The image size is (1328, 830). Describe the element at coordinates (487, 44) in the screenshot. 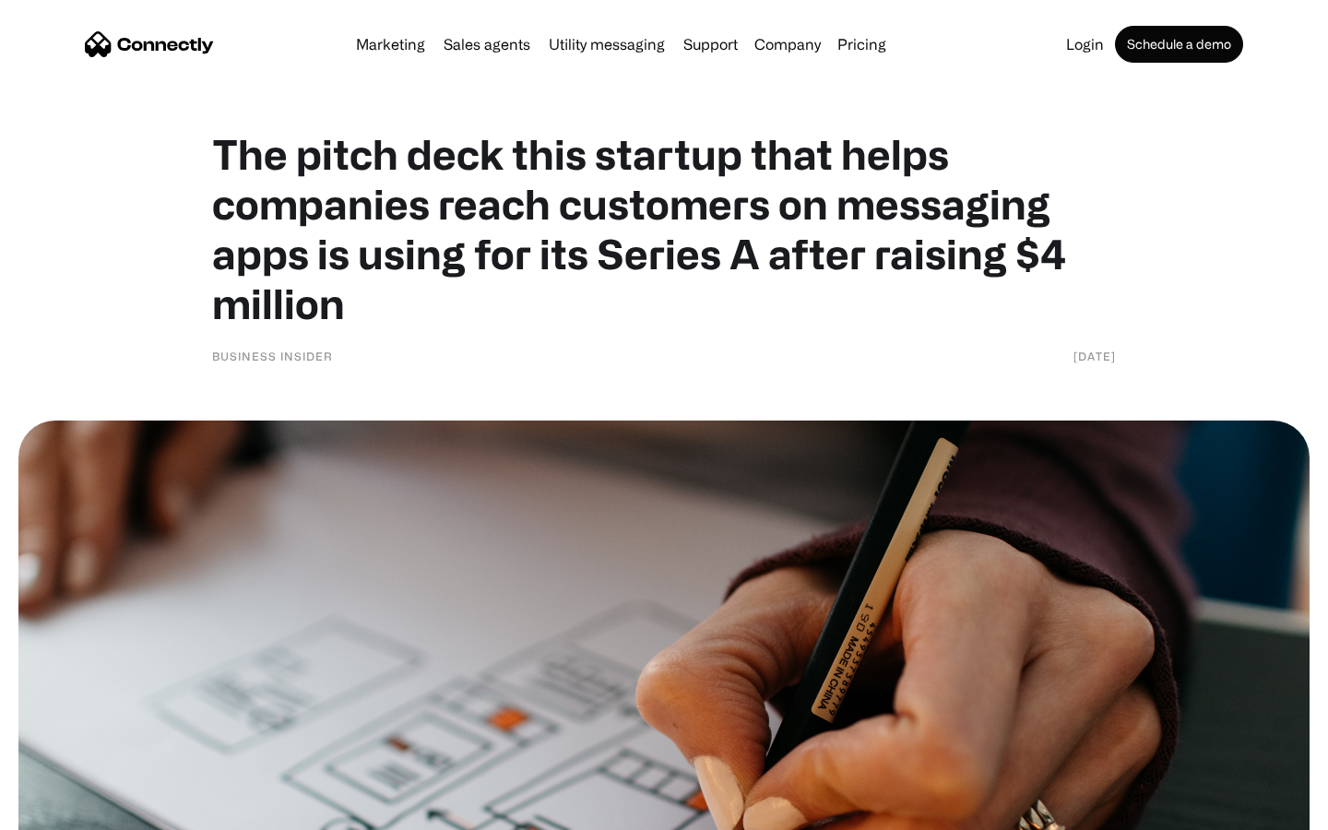

I see `a: Sales agents` at that location.